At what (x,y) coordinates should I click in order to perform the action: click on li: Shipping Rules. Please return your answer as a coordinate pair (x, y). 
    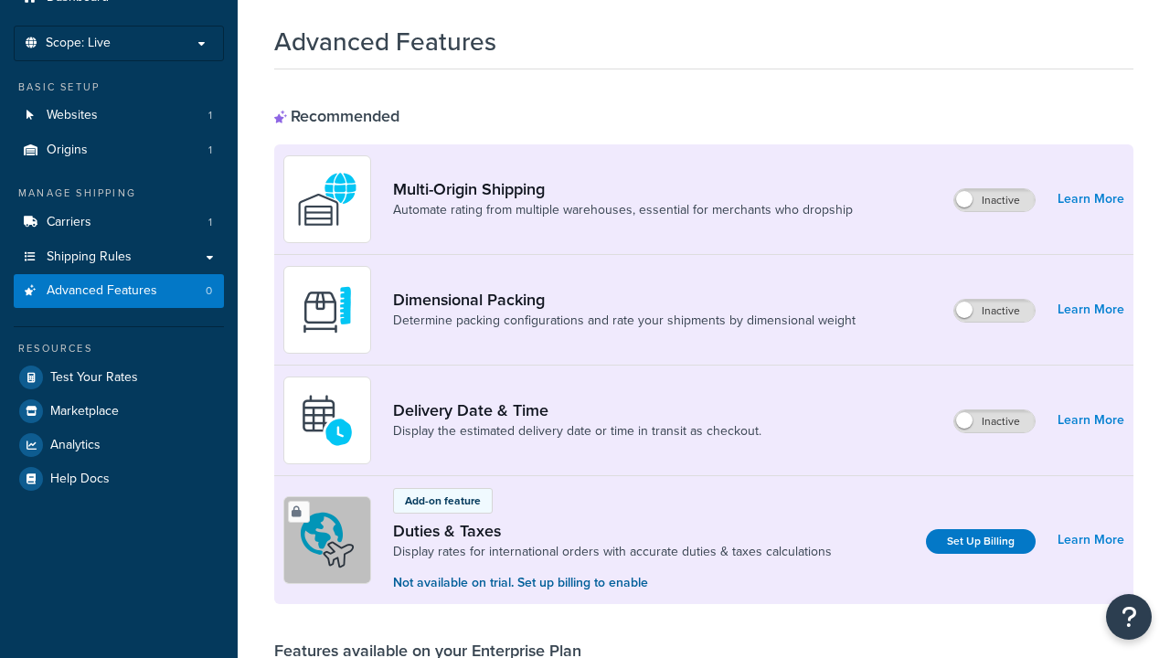
    Looking at the image, I should click on (119, 257).